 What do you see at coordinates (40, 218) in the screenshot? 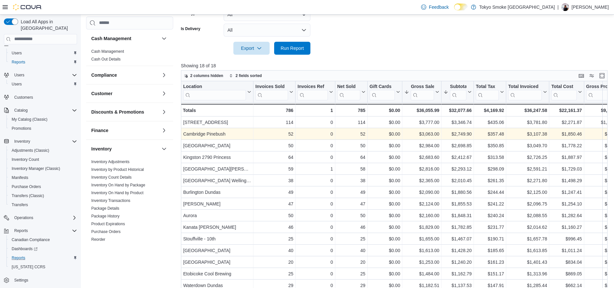
I see `button: Operations` at bounding box center [40, 218].